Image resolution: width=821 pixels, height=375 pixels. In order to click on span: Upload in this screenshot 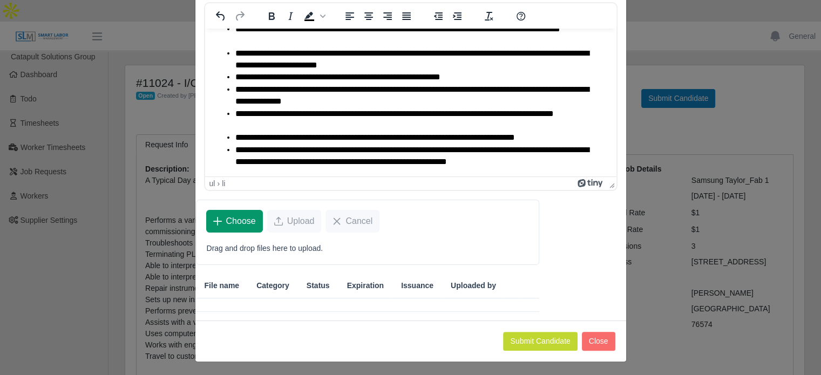, I will do `click(301, 221)`.